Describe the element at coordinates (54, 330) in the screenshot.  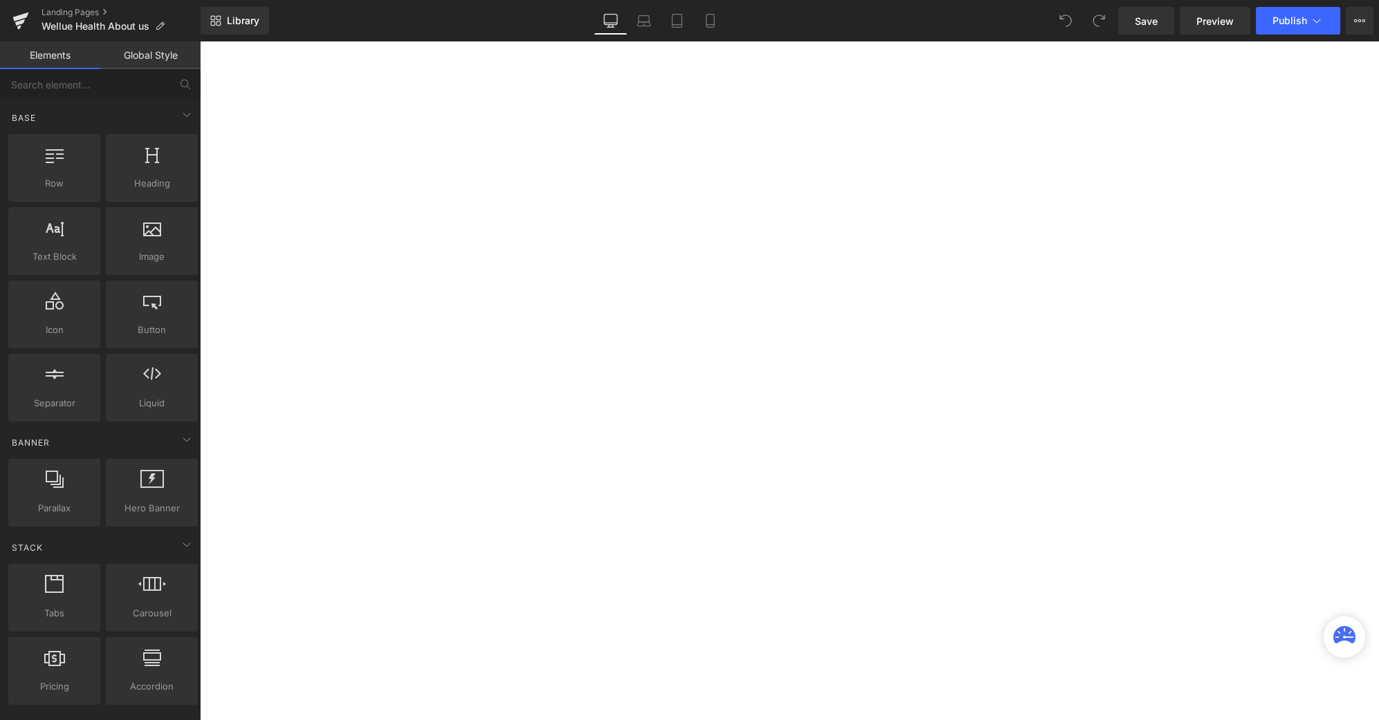
I see `span: Icon` at that location.